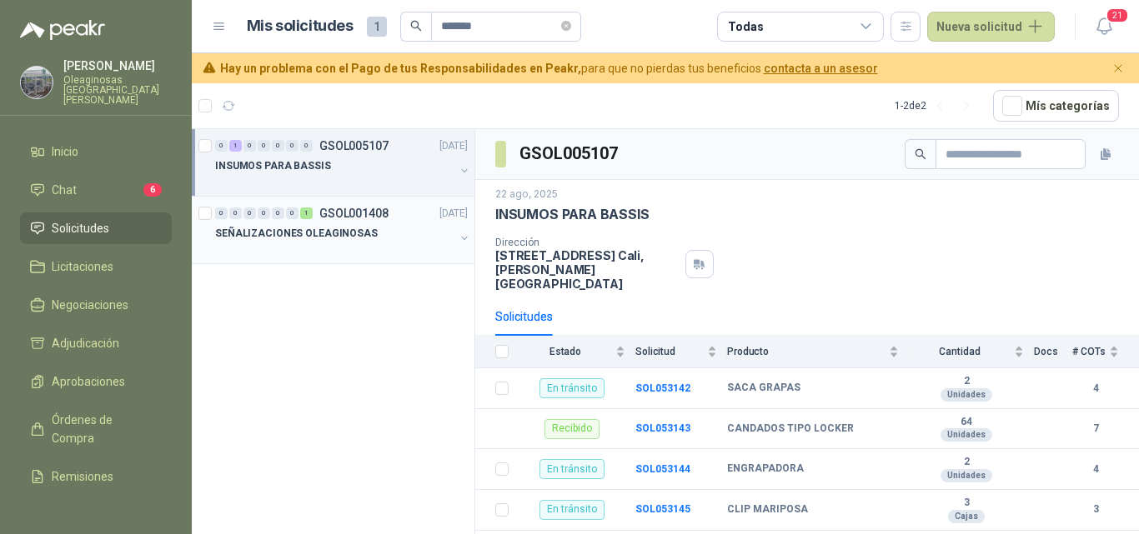 The width and height of the screenshot is (1139, 534). What do you see at coordinates (83, 477) in the screenshot?
I see `span: Remisiones` at bounding box center [83, 477].